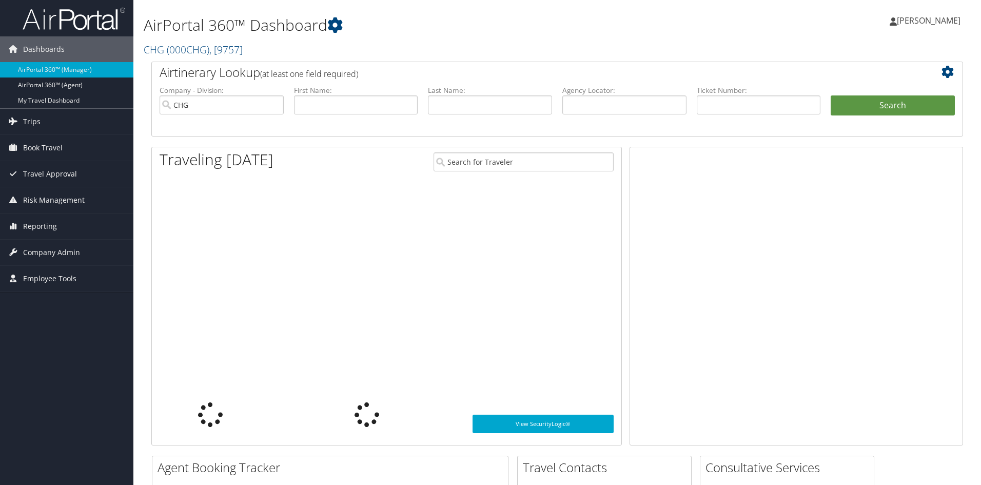  Describe the element at coordinates (759, 90) in the screenshot. I see `label: Ticket Number:` at that location.